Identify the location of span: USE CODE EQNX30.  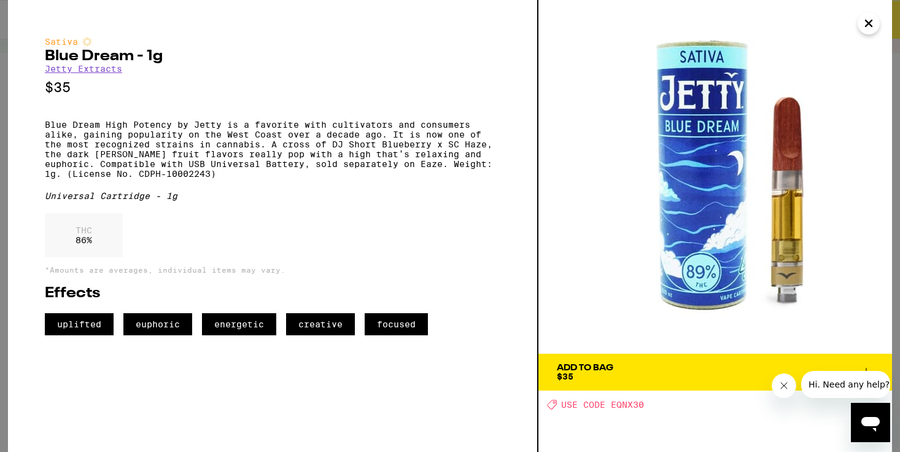
(602, 405).